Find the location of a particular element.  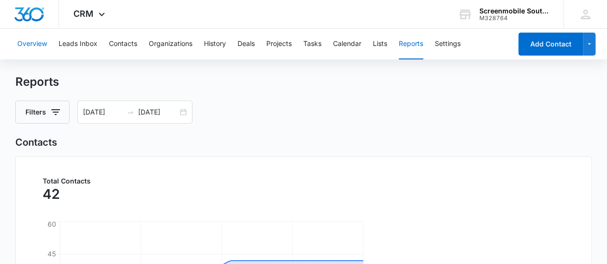

tspan: 45 is located at coordinates (52, 254).